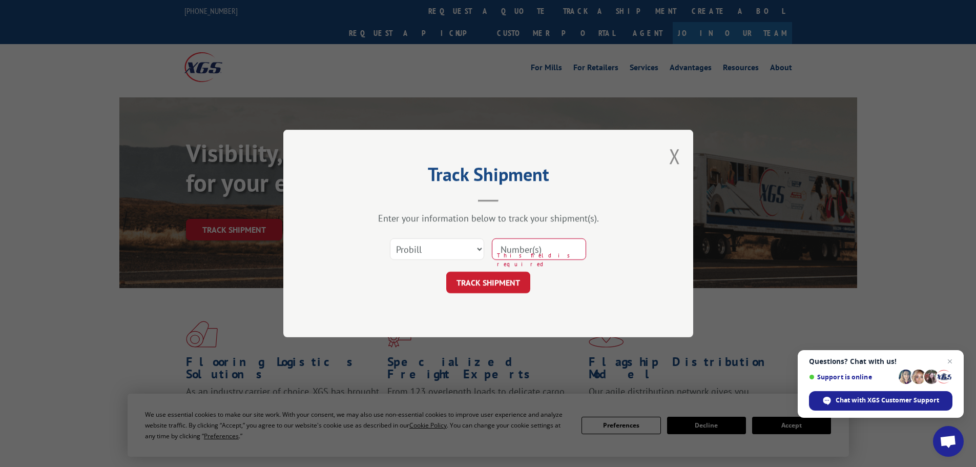 The height and width of the screenshot is (467, 976). I want to click on div: Chat with XGS Customer Support, so click(881, 401).